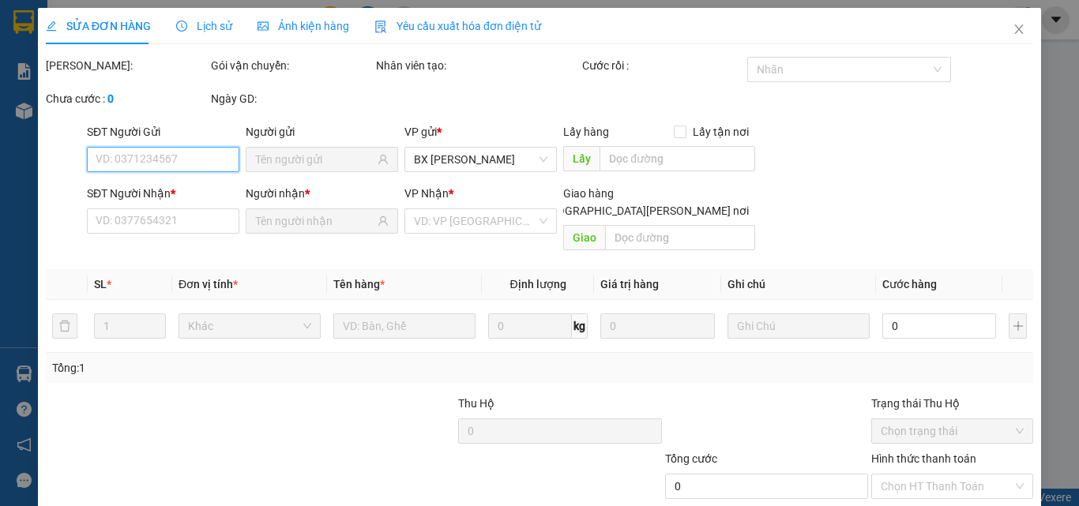  Describe the element at coordinates (720, 132) in the screenshot. I see `span: Lấy tận nơi` at that location.